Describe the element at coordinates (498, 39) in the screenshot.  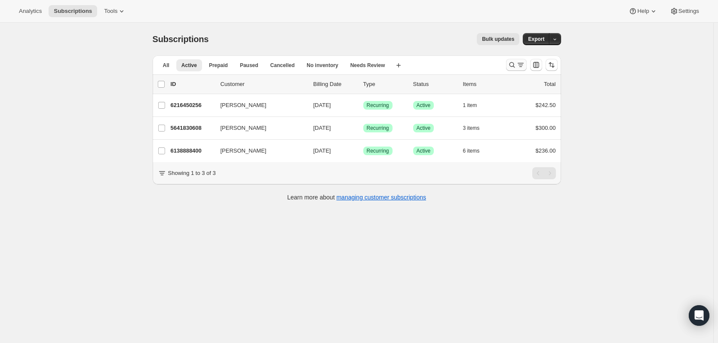
I see `button: Bulk updates` at that location.